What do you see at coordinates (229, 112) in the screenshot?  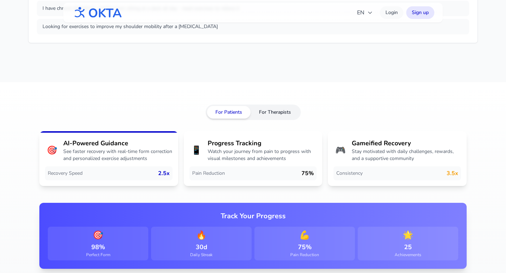 I see `button: For Patients` at bounding box center [229, 112].